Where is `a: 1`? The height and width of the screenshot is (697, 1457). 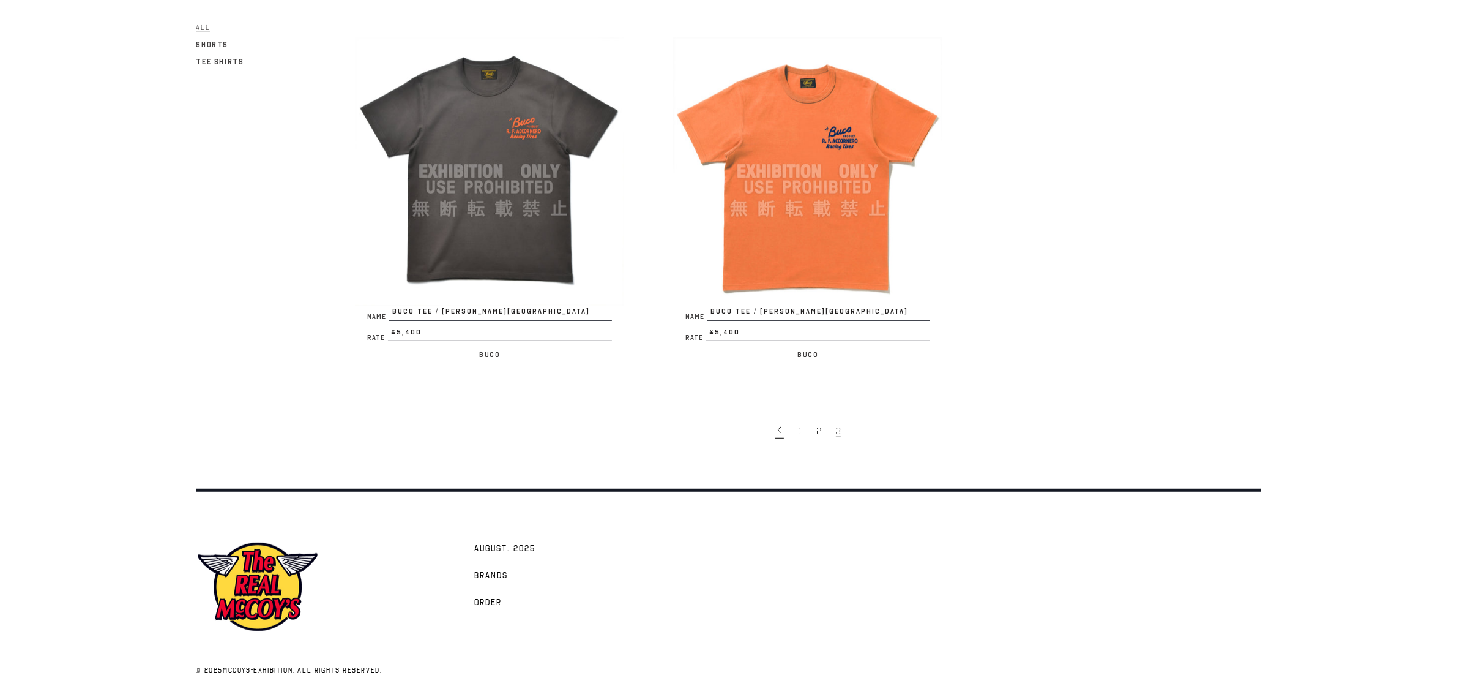 a: 1 is located at coordinates (801, 430).